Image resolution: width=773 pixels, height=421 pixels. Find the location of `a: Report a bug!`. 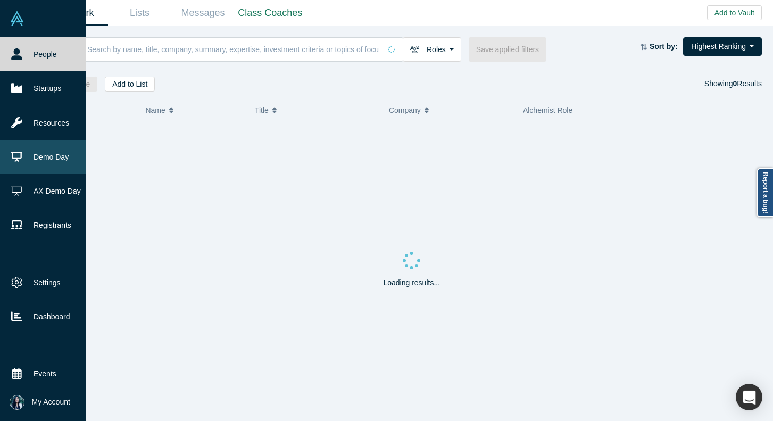

a: Report a bug! is located at coordinates (765, 193).